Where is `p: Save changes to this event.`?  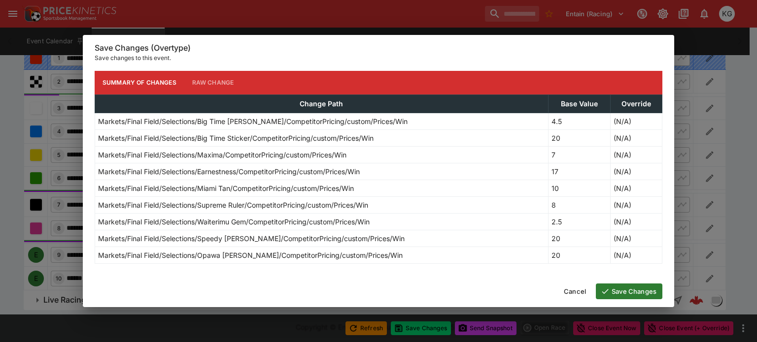 p: Save changes to this event. is located at coordinates (378, 58).